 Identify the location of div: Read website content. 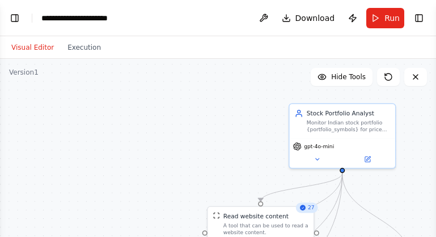
(255, 216).